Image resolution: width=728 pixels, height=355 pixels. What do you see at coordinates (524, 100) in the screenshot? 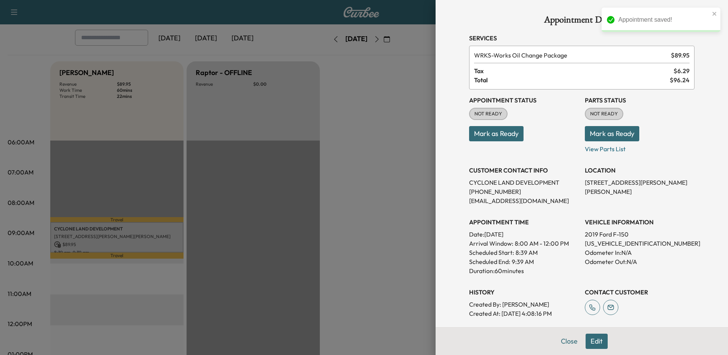
I see `h3: Appointment Status` at bounding box center [524, 100].